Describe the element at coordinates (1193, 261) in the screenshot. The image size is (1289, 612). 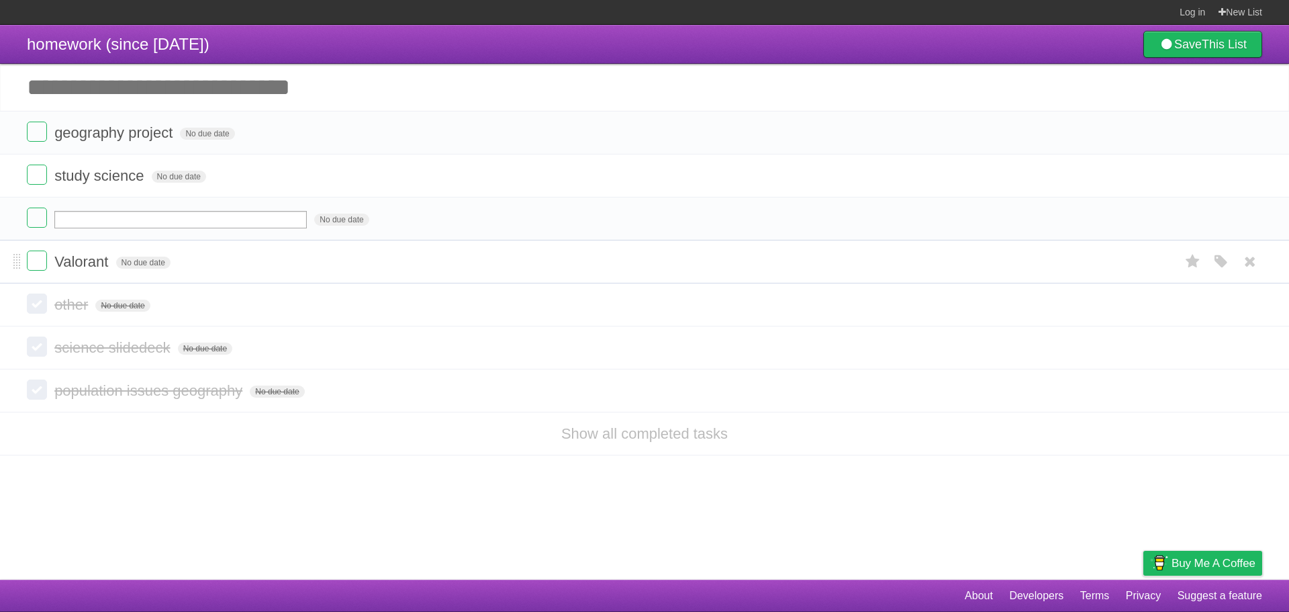
I see `label: Star task` at that location.